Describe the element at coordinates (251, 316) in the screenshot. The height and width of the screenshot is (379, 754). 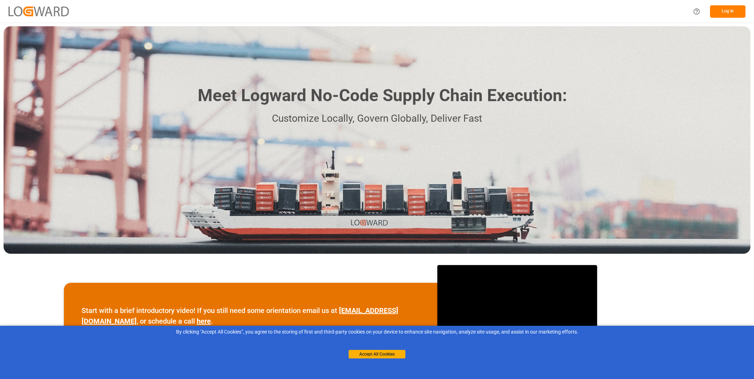
I see `p: Start with a brief introductory video! If you still need some orientation email us at , or schedu...` at that location.